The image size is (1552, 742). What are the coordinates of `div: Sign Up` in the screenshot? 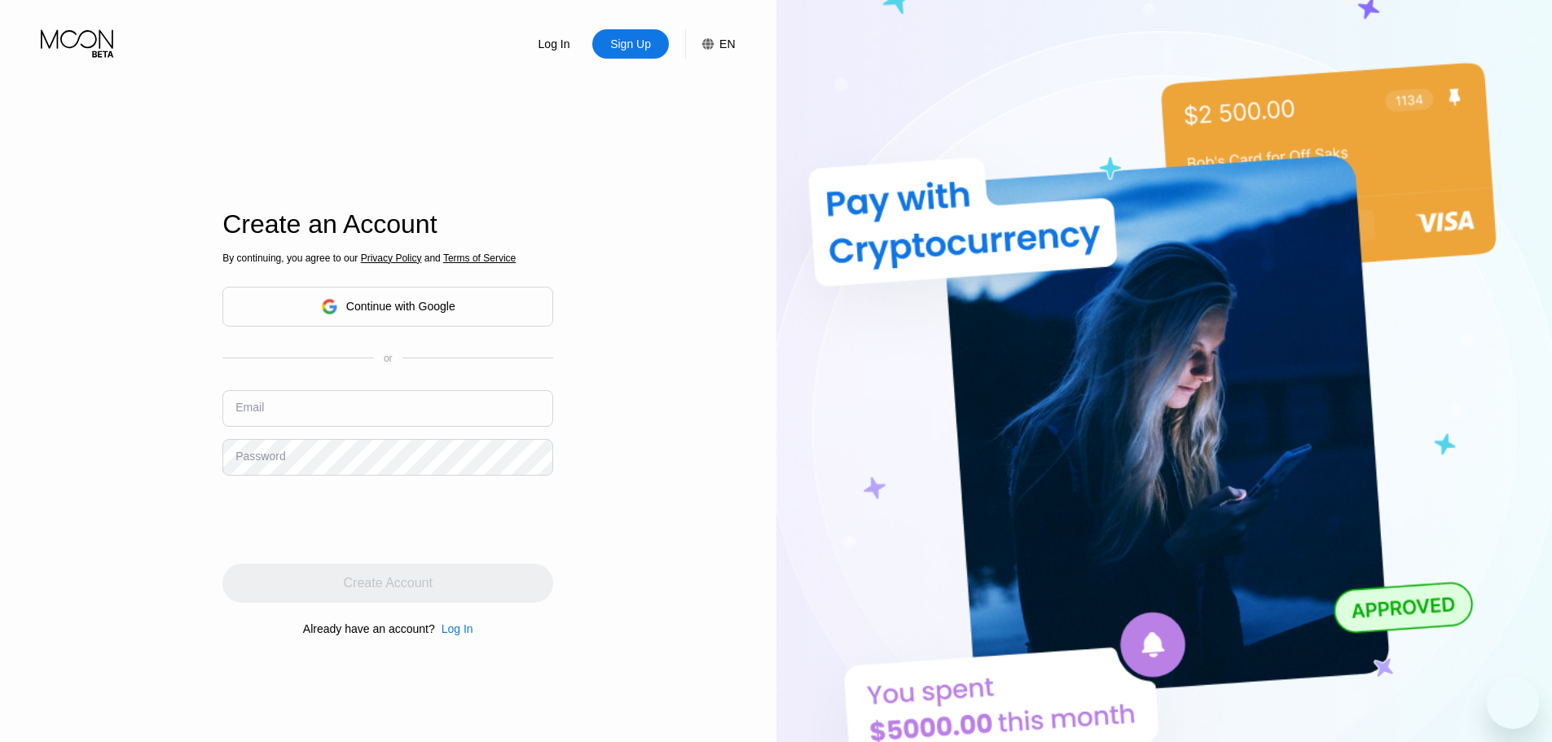 It's located at (631, 44).